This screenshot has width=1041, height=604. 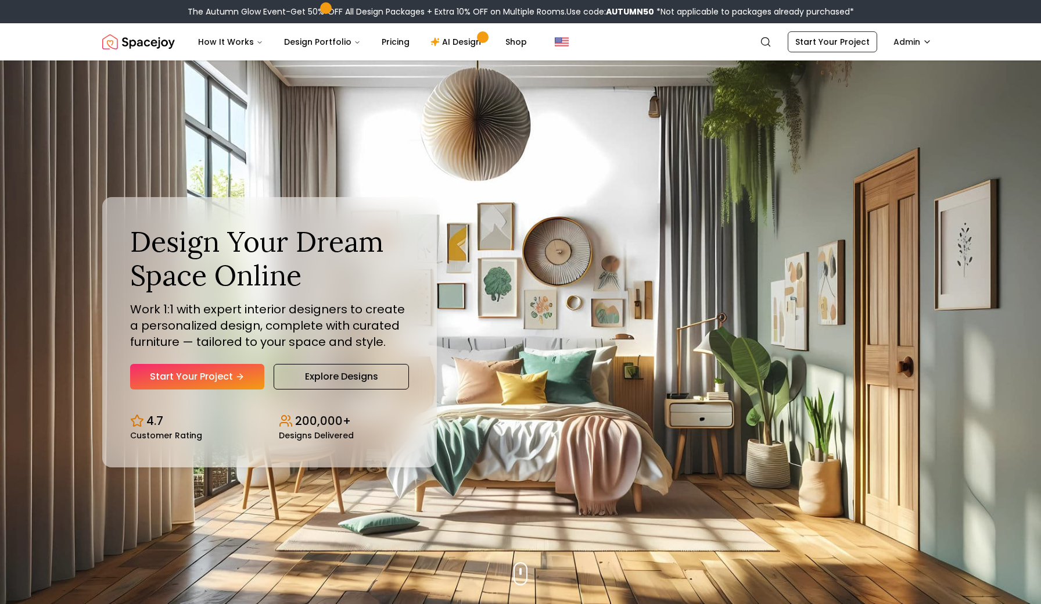 What do you see at coordinates (231, 42) in the screenshot?
I see `button: How It Works` at bounding box center [231, 42].